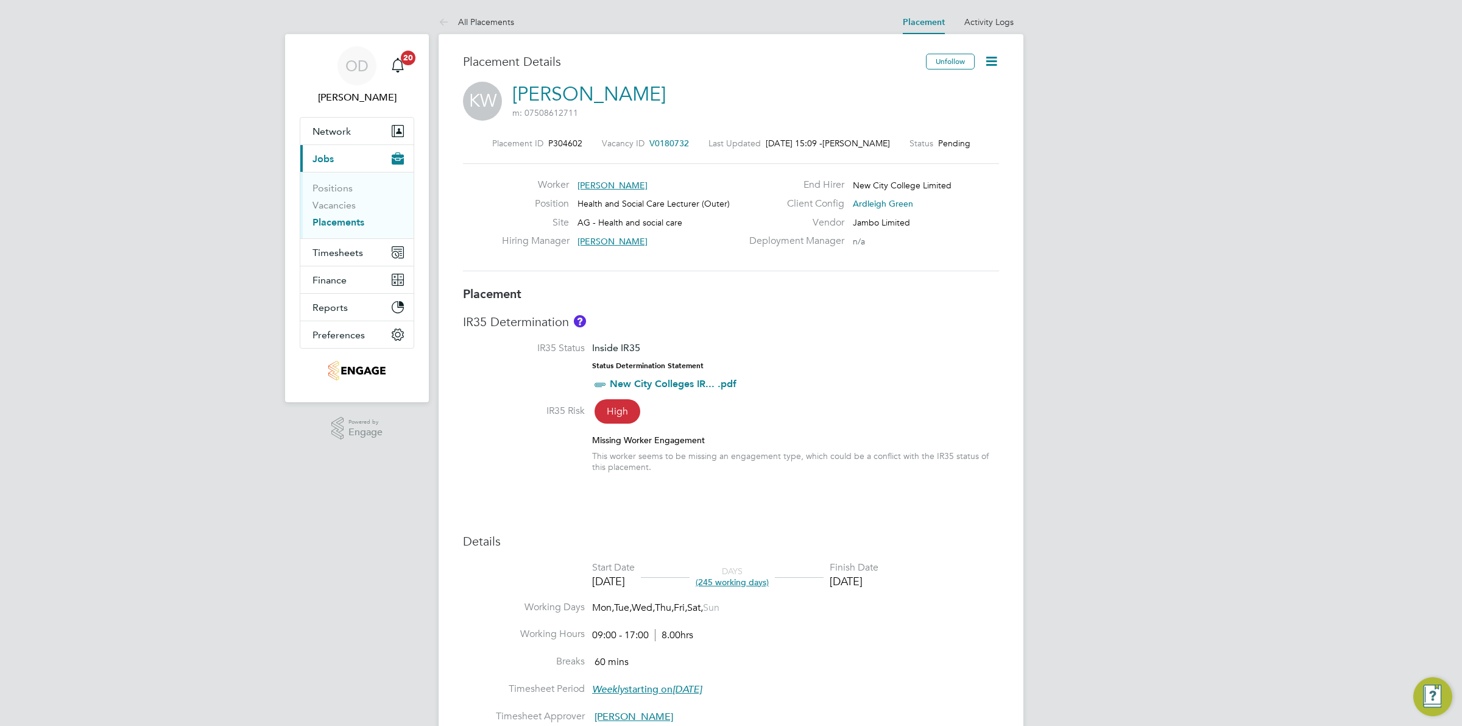 This screenshot has width=1462, height=726. I want to click on span: Inside IR35, so click(616, 347).